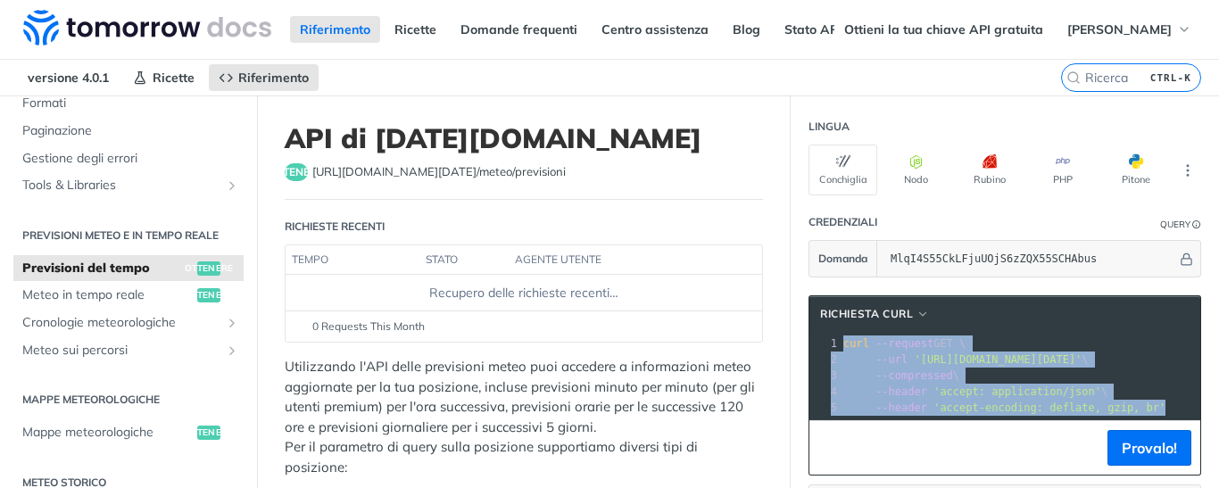 Image resolution: width=1219 pixels, height=488 pixels. I want to click on a: Mappe meteorologicheOttenere, so click(128, 433).